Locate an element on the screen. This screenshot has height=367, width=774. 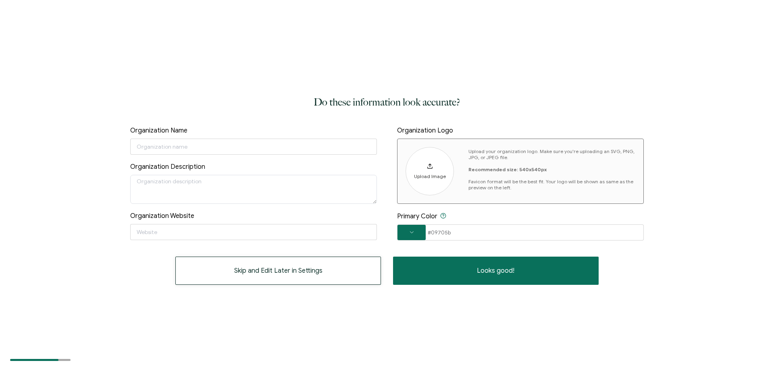
button: Looks good! is located at coordinates (496, 271).